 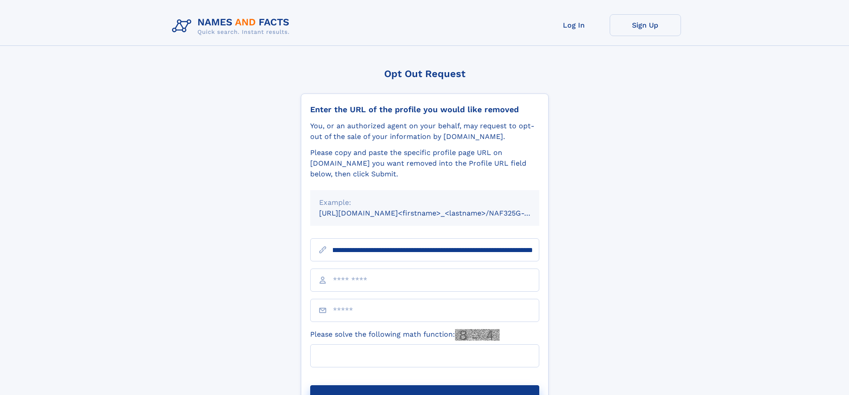 What do you see at coordinates (425, 203) in the screenshot?
I see `div: Example:` at bounding box center [425, 203].